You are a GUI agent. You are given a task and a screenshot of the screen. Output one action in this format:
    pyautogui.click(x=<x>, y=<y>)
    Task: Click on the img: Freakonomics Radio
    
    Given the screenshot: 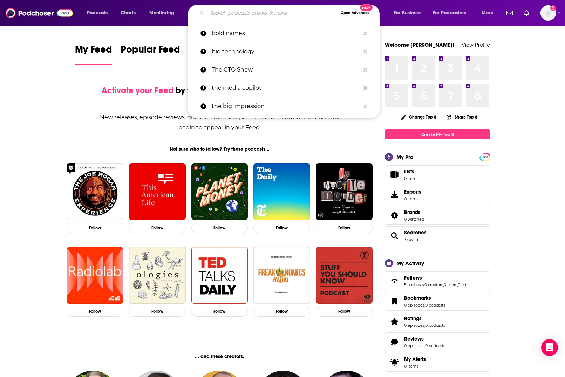 What is the action you would take?
    pyautogui.click(x=282, y=275)
    